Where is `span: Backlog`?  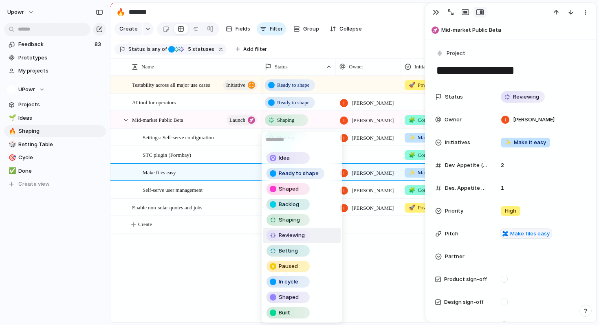 span: Backlog is located at coordinates (289, 205).